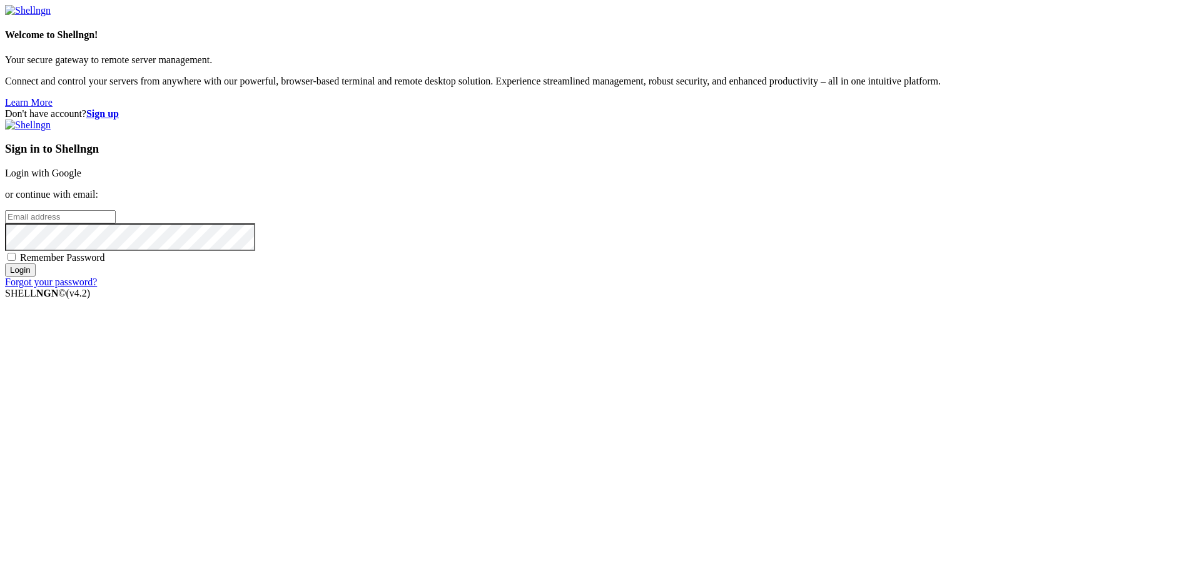  What do you see at coordinates (601, 114) in the screenshot?
I see `div: Don't have account?` at bounding box center [601, 114].